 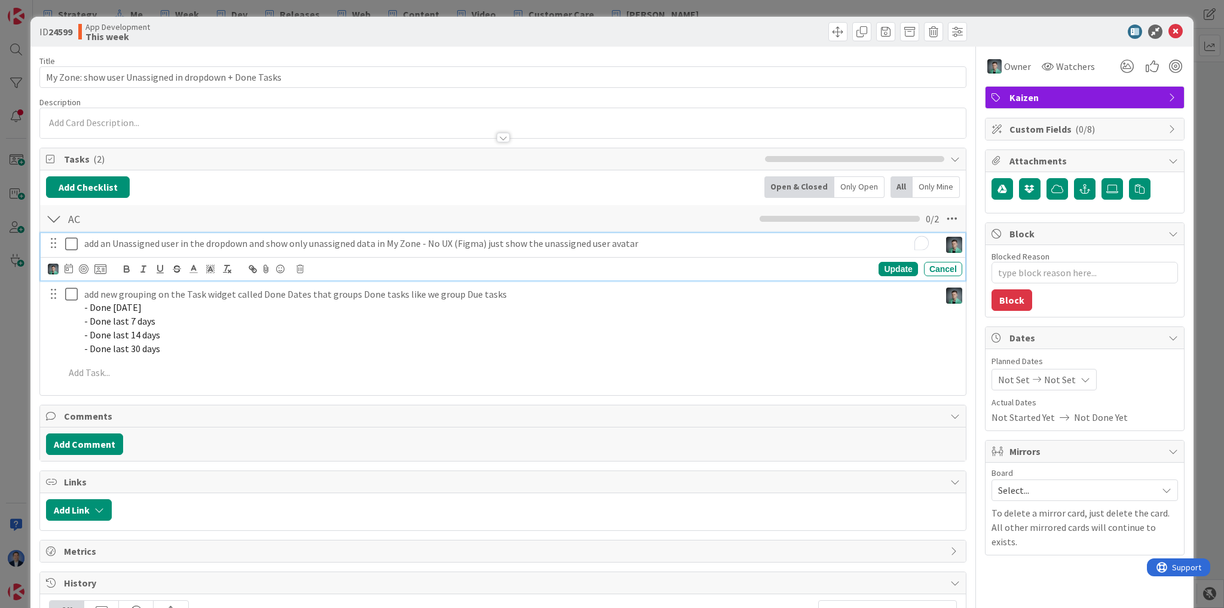 I want to click on span: Actual Dates, so click(x=1085, y=402).